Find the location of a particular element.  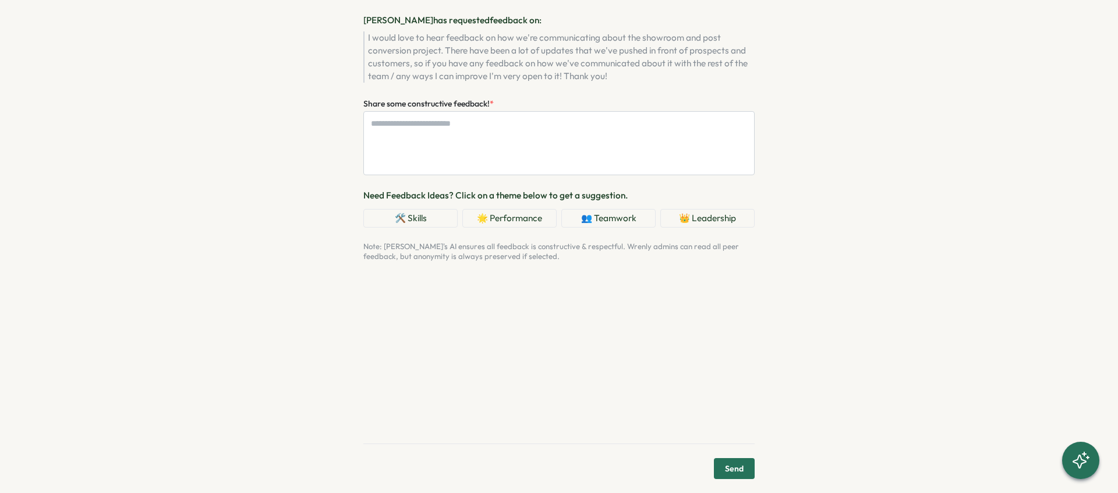

button: 👑 Leadership is located at coordinates (707, 218).